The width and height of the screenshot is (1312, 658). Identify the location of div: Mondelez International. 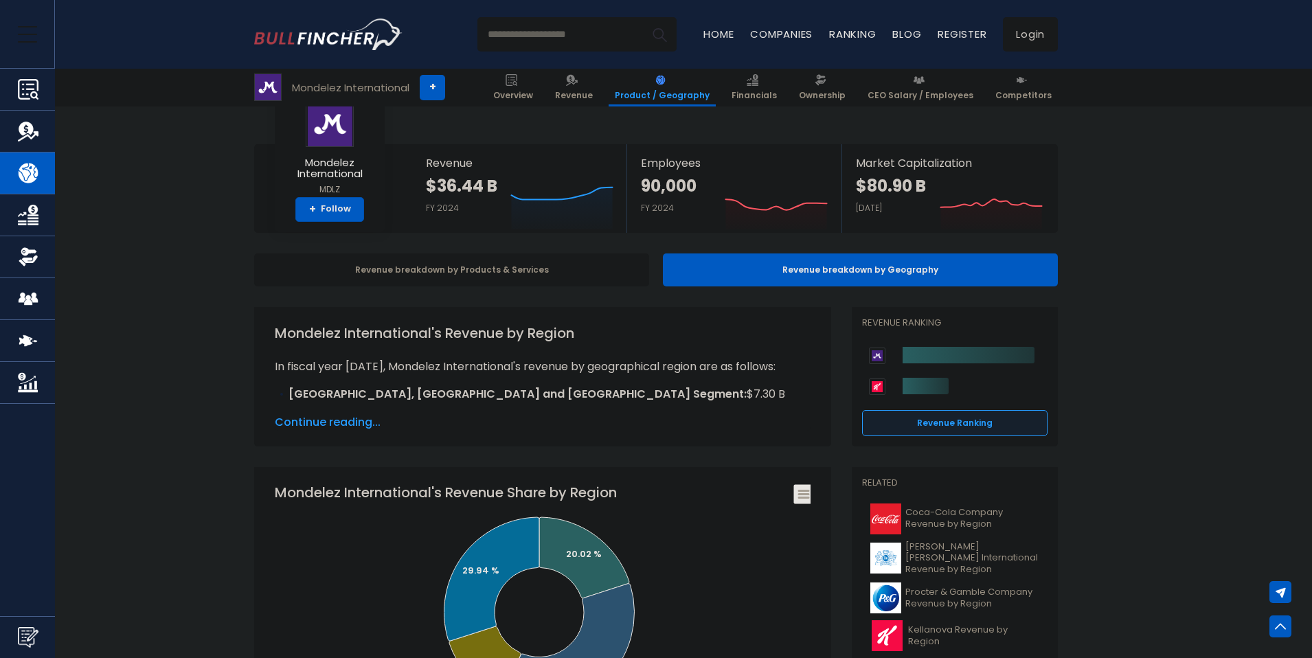
(350, 87).